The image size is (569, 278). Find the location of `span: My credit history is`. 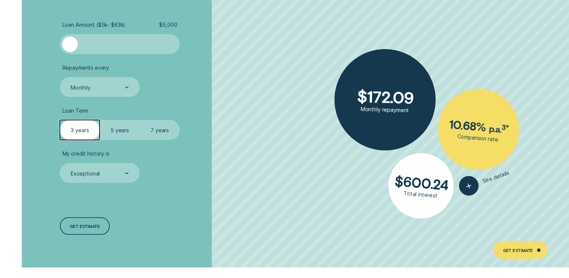

span: My credit history is is located at coordinates (86, 153).